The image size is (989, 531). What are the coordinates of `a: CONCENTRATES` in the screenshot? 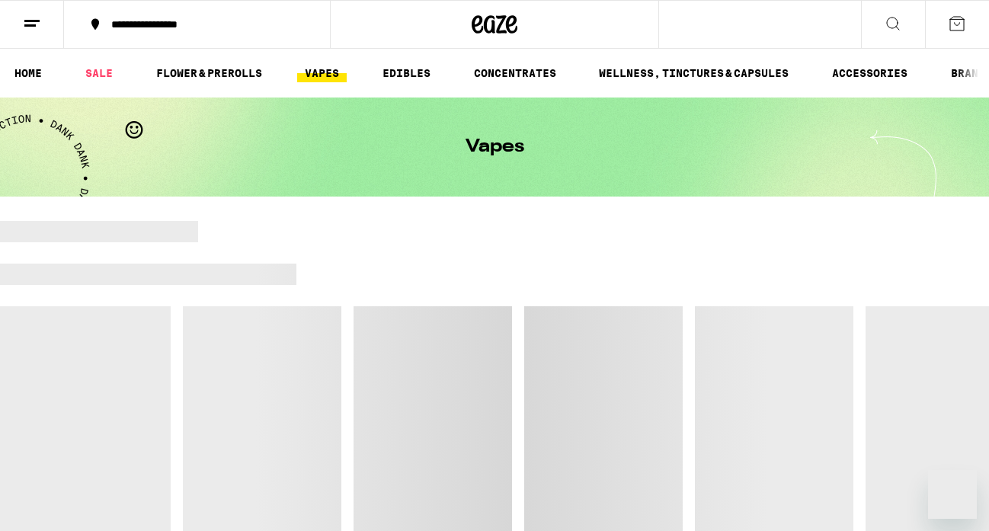 It's located at (515, 73).